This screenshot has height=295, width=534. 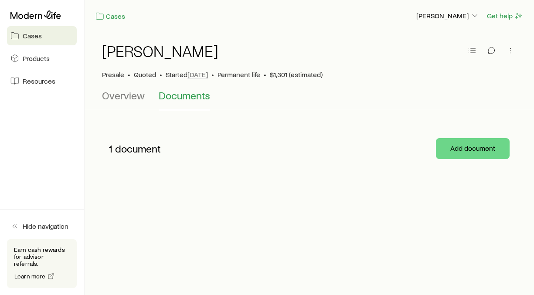 What do you see at coordinates (42, 257) in the screenshot?
I see `p: Earn cash rewards for advisor referrals.` at bounding box center [42, 257].